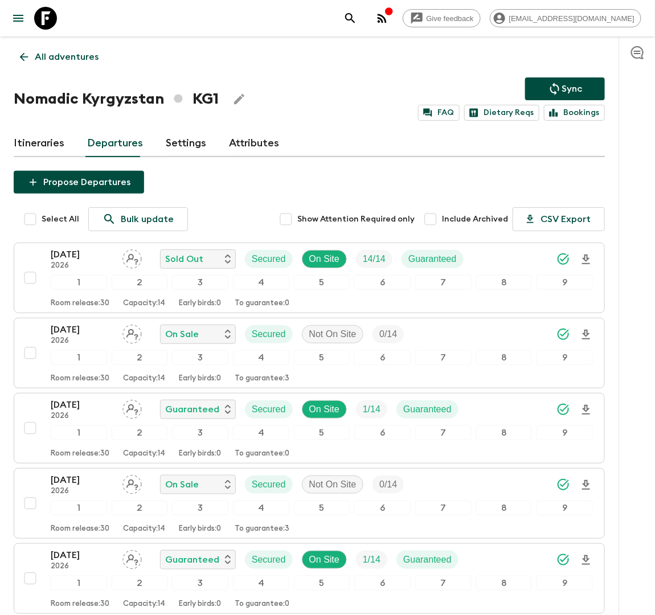  Describe the element at coordinates (559, 219) in the screenshot. I see `button: CSV Export` at that location.